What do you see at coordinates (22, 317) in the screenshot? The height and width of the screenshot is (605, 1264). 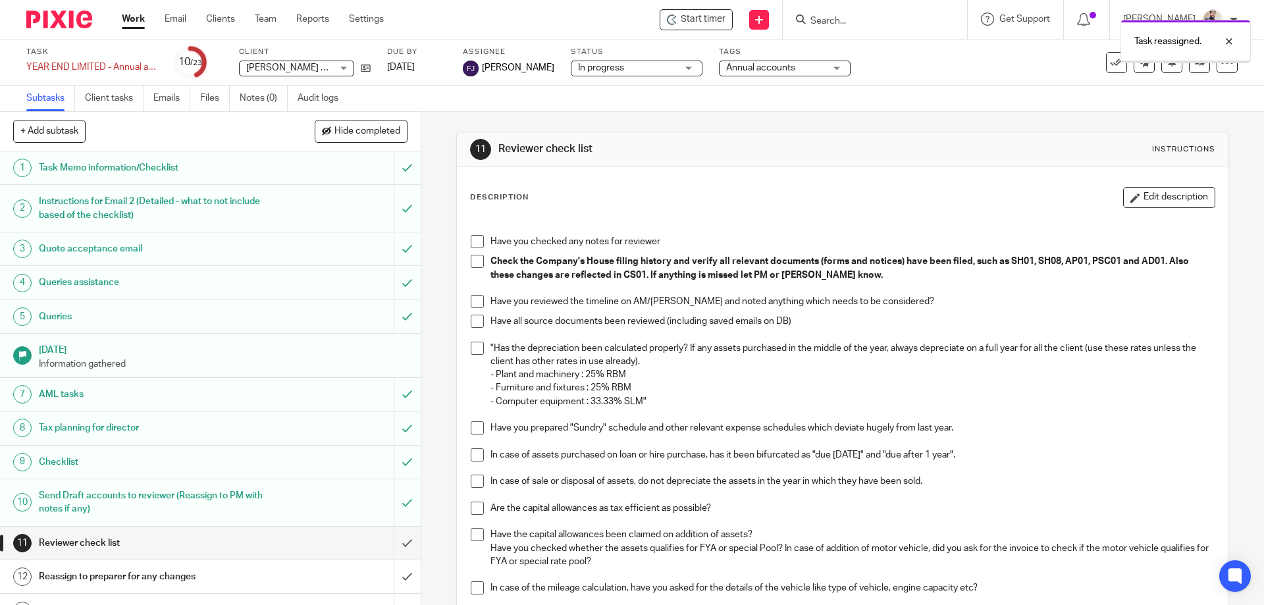 I see `div: 5` at bounding box center [22, 317].